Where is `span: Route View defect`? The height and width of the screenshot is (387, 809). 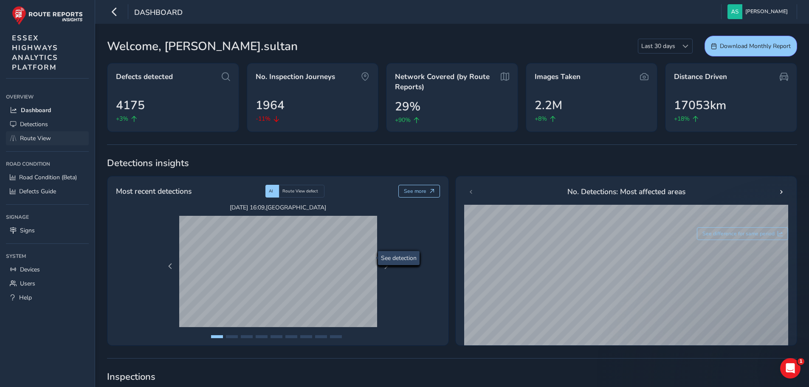 span: Route View defect is located at coordinates (300, 191).